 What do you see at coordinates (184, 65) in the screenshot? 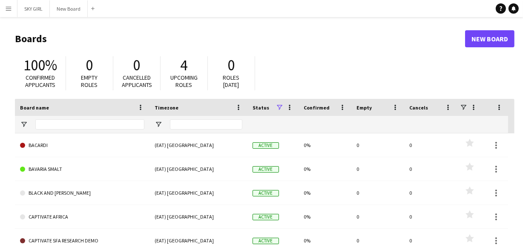
I see `span: 4` at bounding box center [184, 65].